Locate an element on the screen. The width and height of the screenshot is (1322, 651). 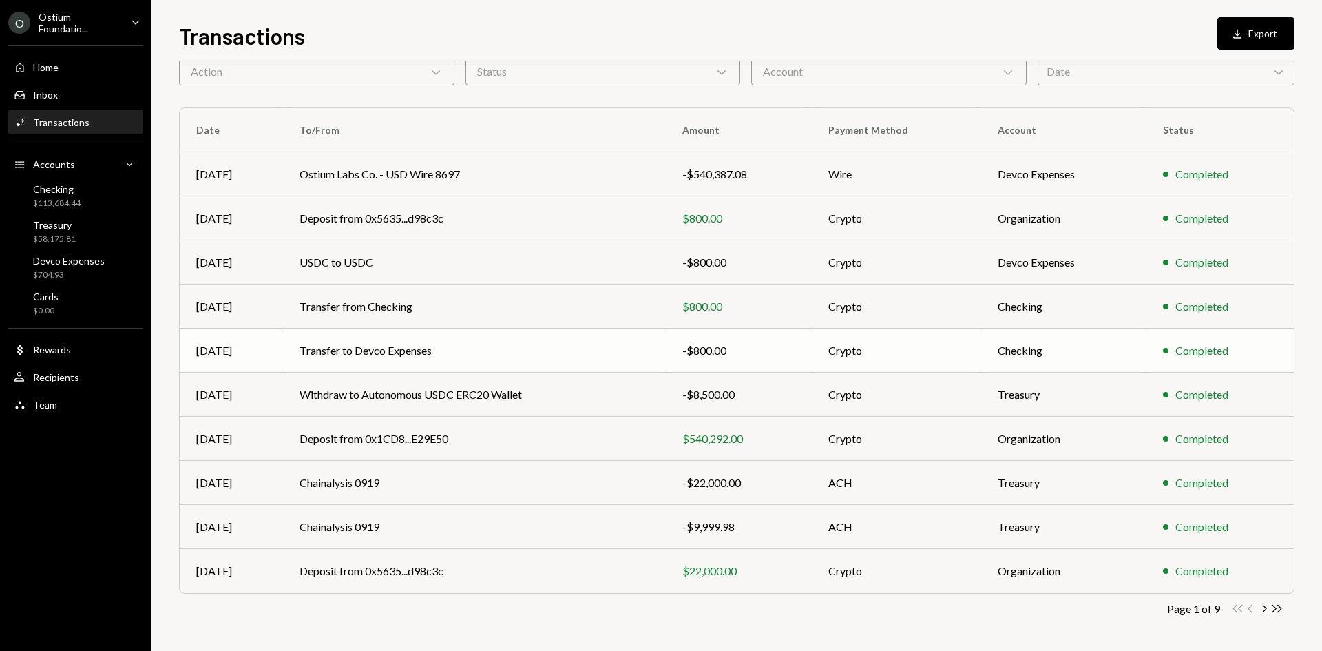
div: $540,292.00 is located at coordinates (739, 439).